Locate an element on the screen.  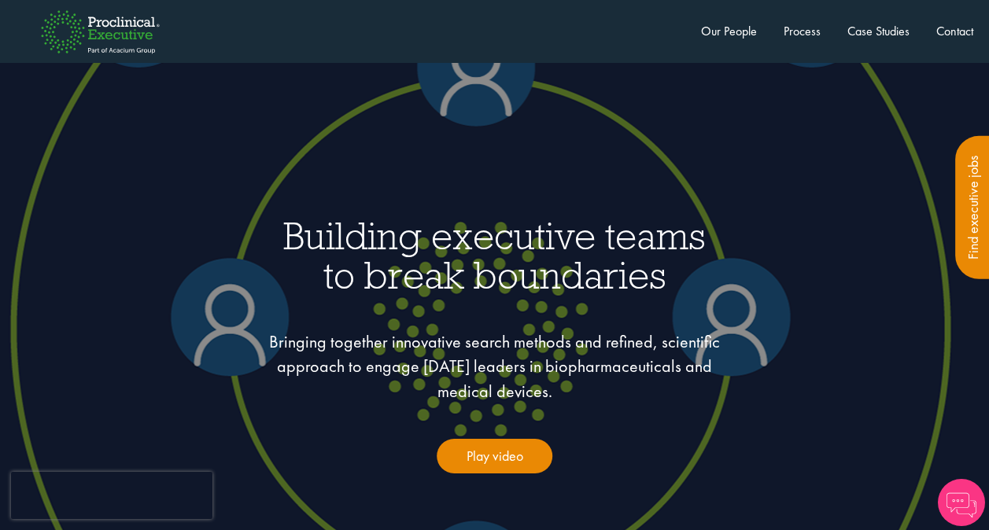
h1: Building executive teams to break boundaries is located at coordinates (495, 255).